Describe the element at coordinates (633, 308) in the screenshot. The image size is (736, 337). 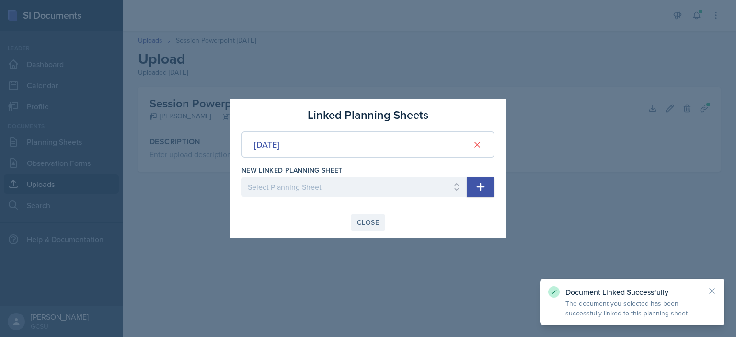
I see `p: The document you selected has been successfully linked to this planning sheet` at that location.